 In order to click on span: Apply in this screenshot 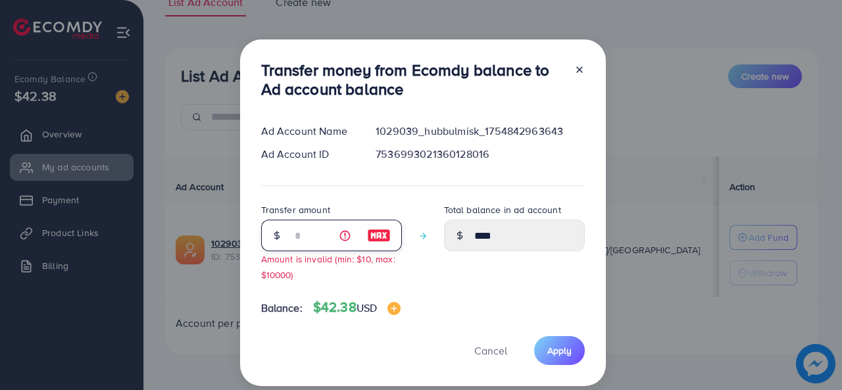, I will do `click(559, 351)`.